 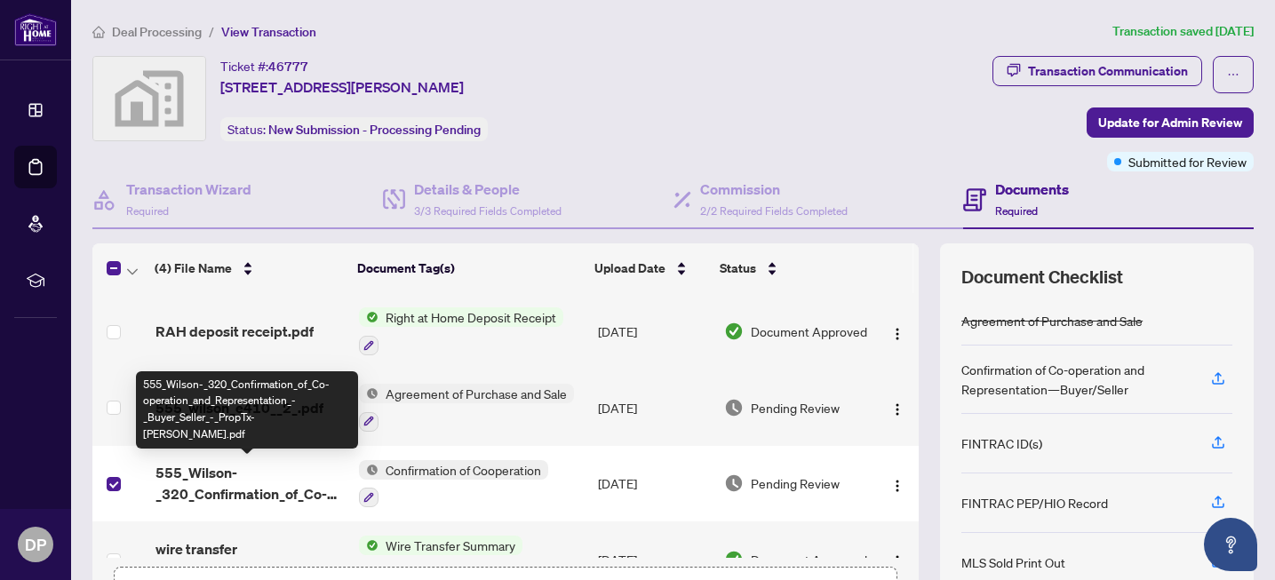 What do you see at coordinates (453, 484) in the screenshot?
I see `button: Status IconConfirmation of Cooperation` at bounding box center [453, 484].